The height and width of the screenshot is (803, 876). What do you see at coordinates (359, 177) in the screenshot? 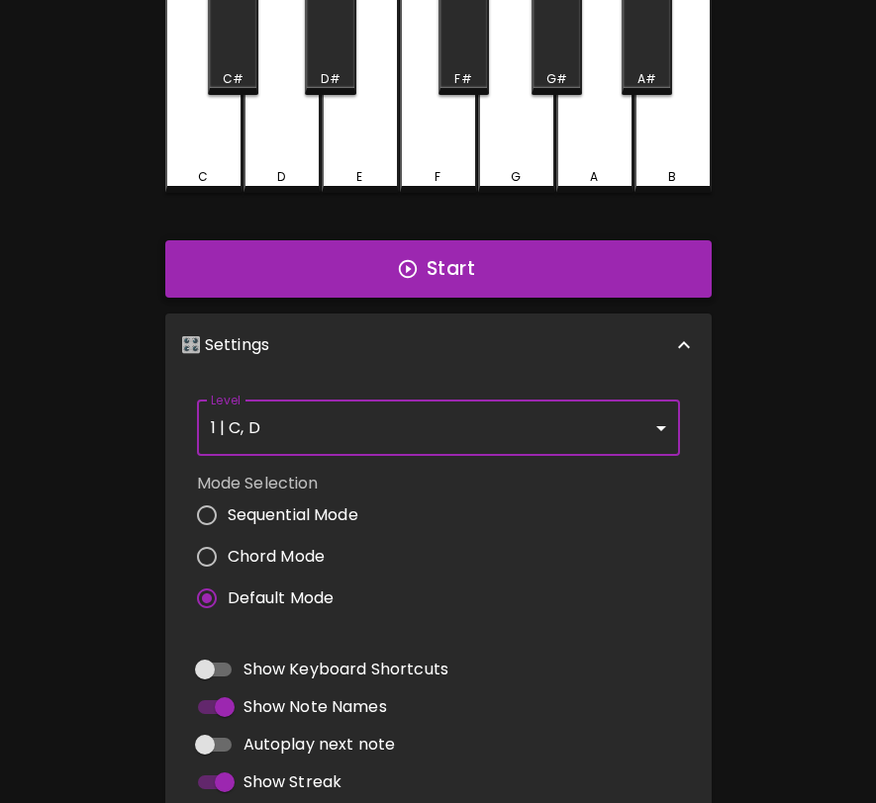
I see `div: E` at bounding box center [359, 177].